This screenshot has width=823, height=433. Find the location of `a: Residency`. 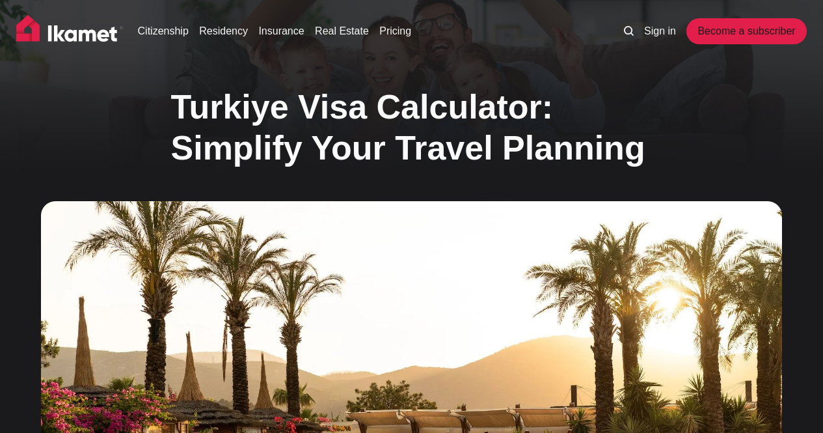

a: Residency is located at coordinates (223, 31).